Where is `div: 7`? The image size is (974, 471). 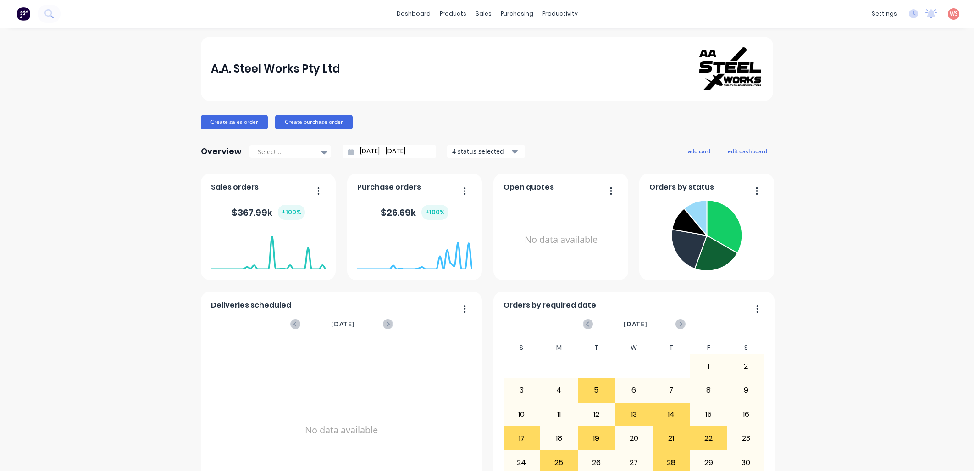 div: 7 is located at coordinates (672, 390).